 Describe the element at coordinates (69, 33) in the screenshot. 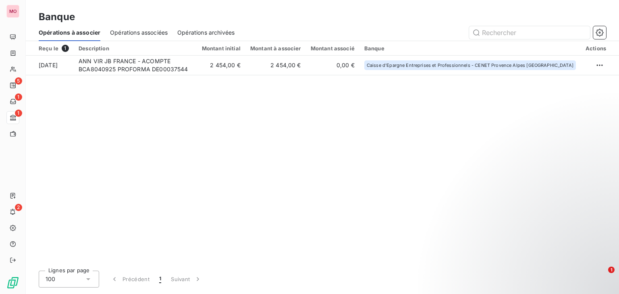

I see `span: Opérations à associer` at that location.